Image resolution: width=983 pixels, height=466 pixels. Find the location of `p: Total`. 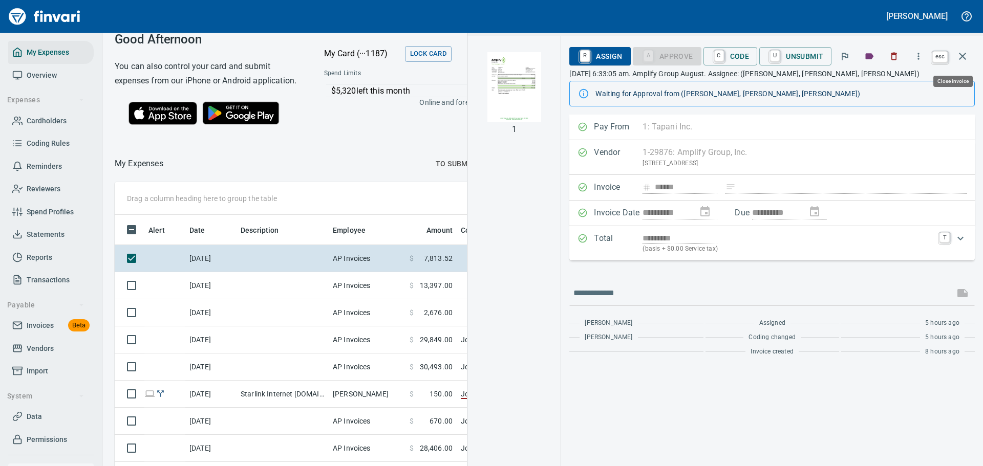

p: Total is located at coordinates (618, 243).